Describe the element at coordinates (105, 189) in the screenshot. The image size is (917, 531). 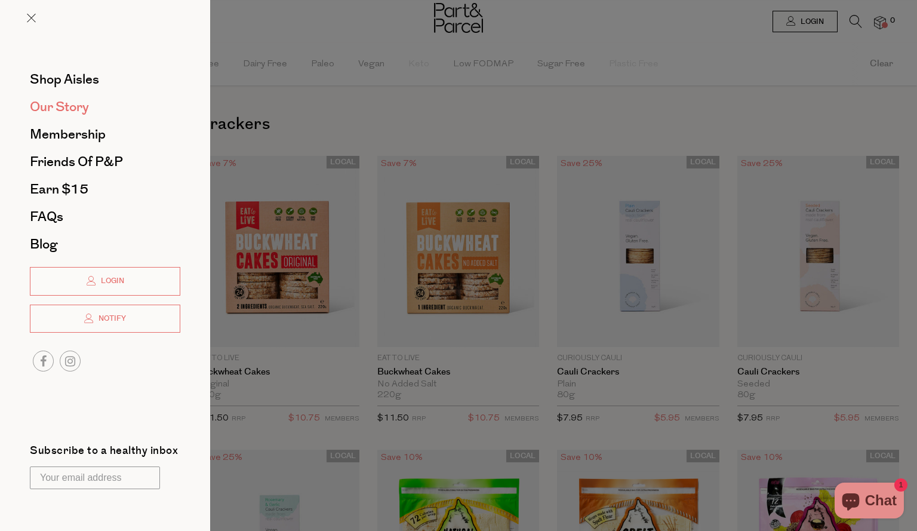
I see `a: Earn $15` at that location.